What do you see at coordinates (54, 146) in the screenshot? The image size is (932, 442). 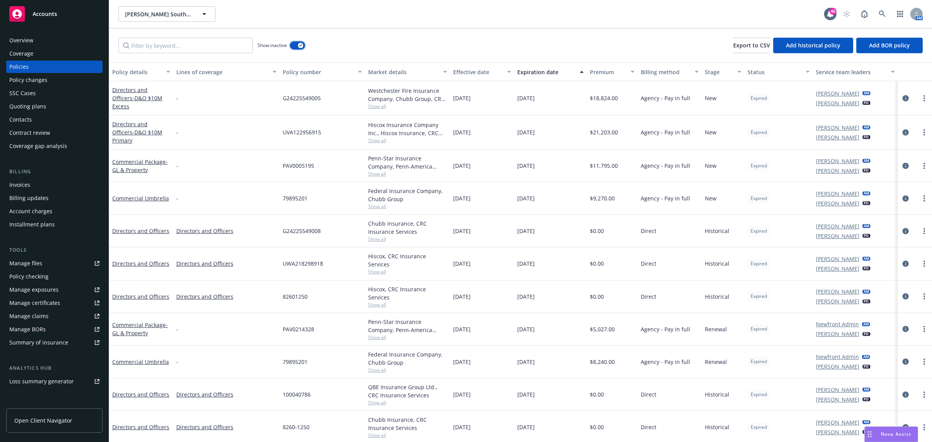 I see `a: Coverage gap analysis` at bounding box center [54, 146].